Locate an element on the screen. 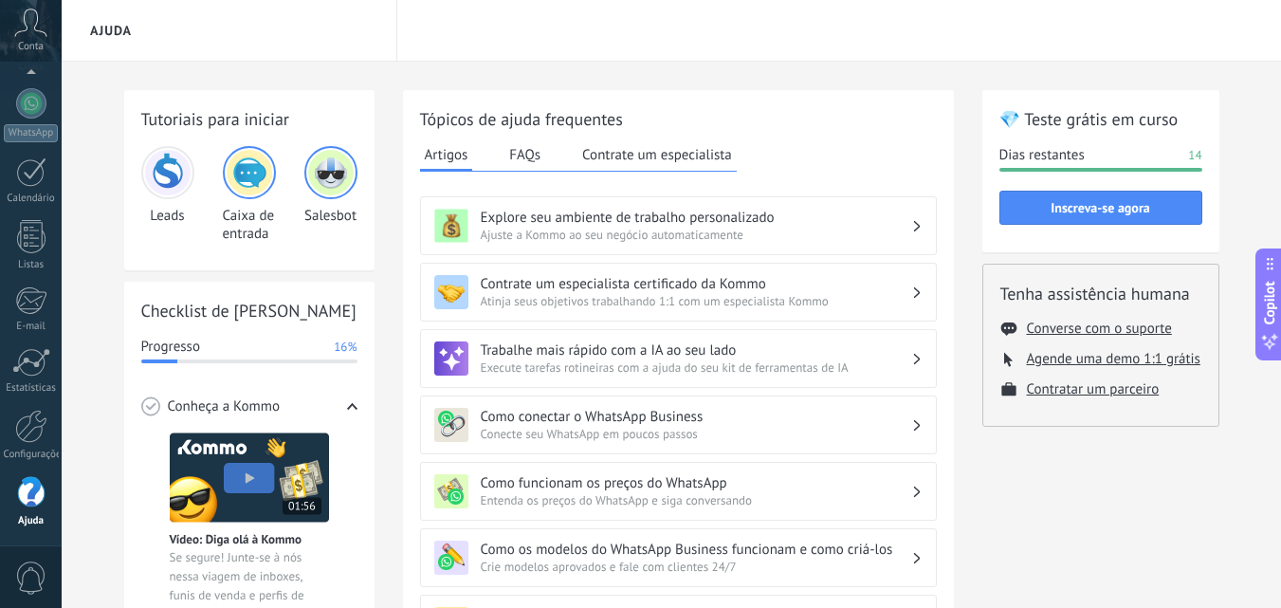 The image size is (1281, 608). button: Contrate um especialista is located at coordinates (657, 155).